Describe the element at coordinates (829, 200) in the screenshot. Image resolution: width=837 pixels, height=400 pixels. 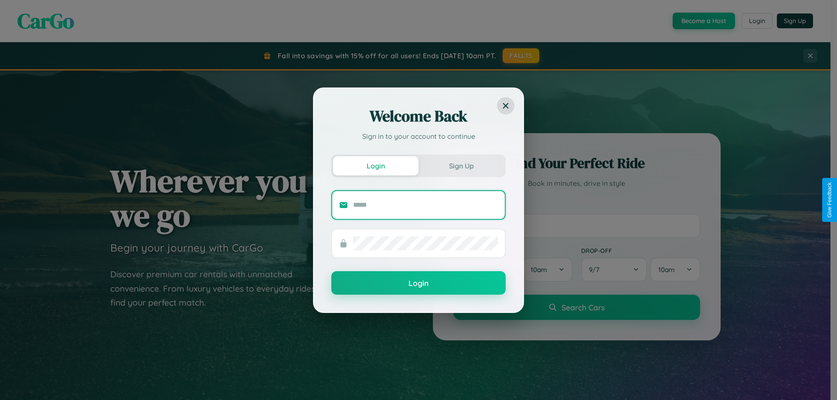
I see `div: Give Feedback` at that location.